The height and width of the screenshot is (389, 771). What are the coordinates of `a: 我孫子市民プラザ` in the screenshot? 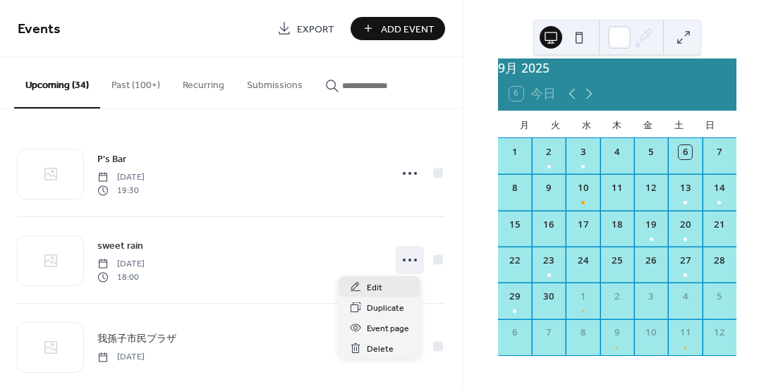 It's located at (137, 339).